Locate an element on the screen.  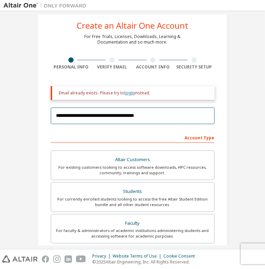
div: Verify Email is located at coordinates (112, 67).